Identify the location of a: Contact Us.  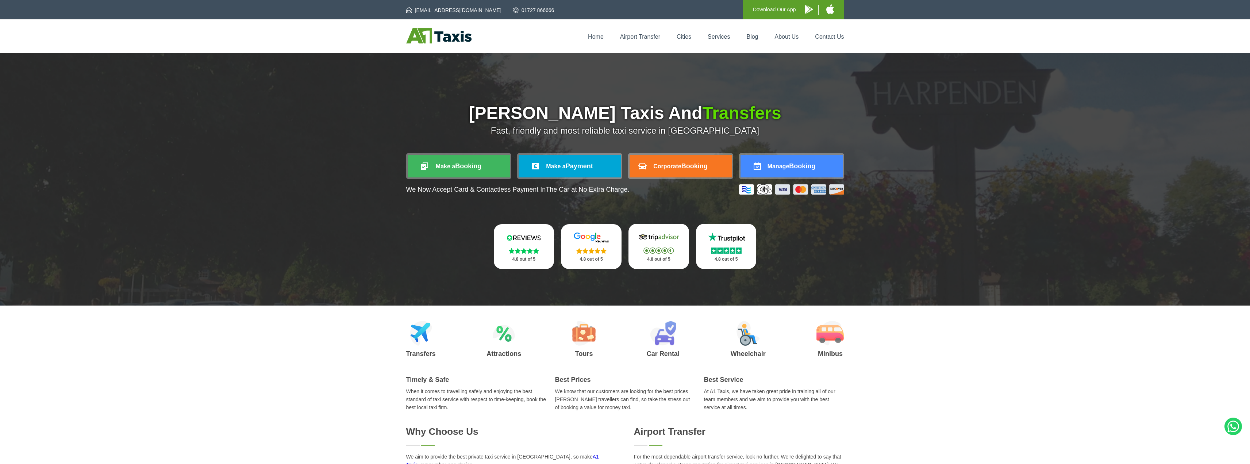
(829, 36).